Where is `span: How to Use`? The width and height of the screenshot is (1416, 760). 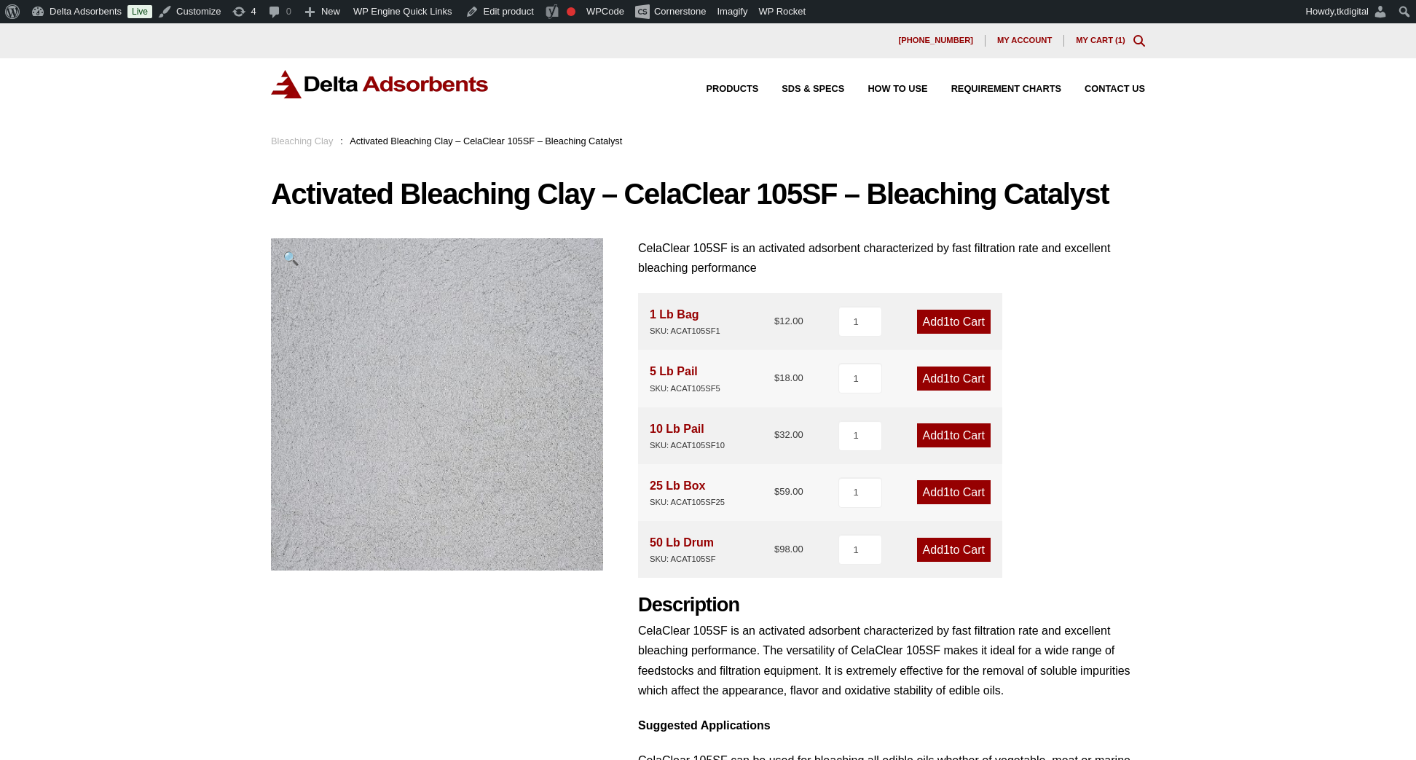 span: How to Use is located at coordinates (897, 89).